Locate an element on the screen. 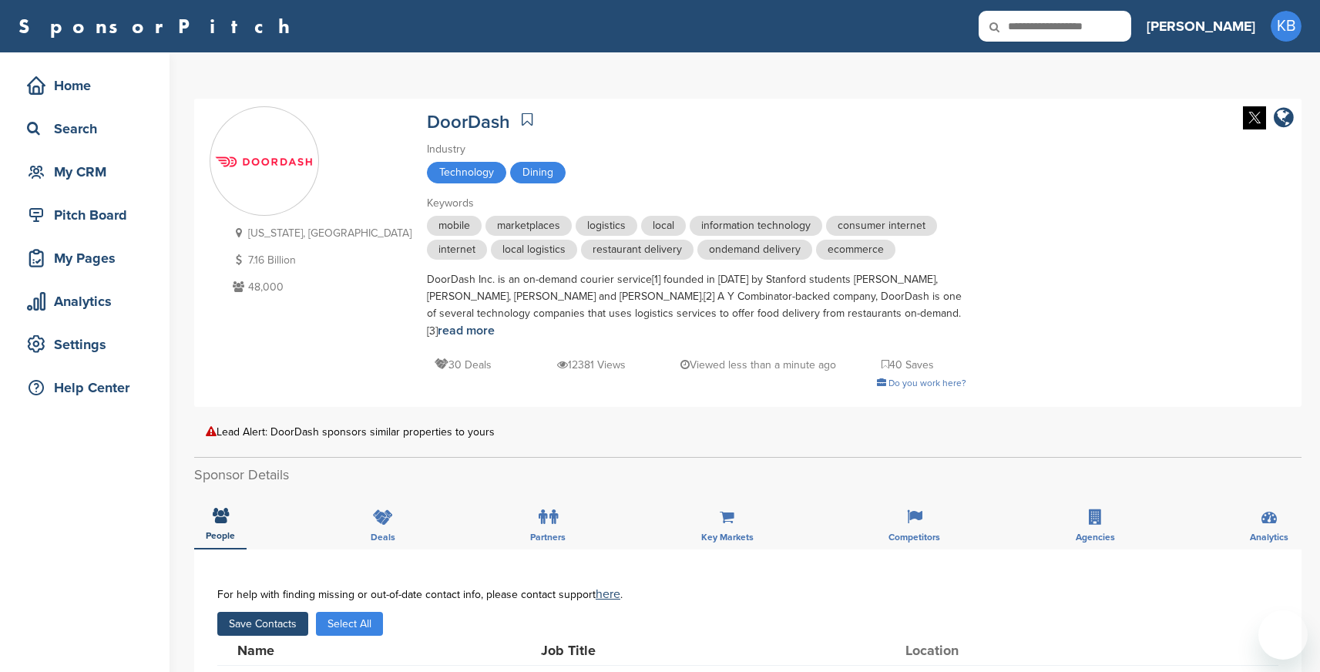 The width and height of the screenshot is (1320, 672). div: My Pages is located at coordinates (89, 258).